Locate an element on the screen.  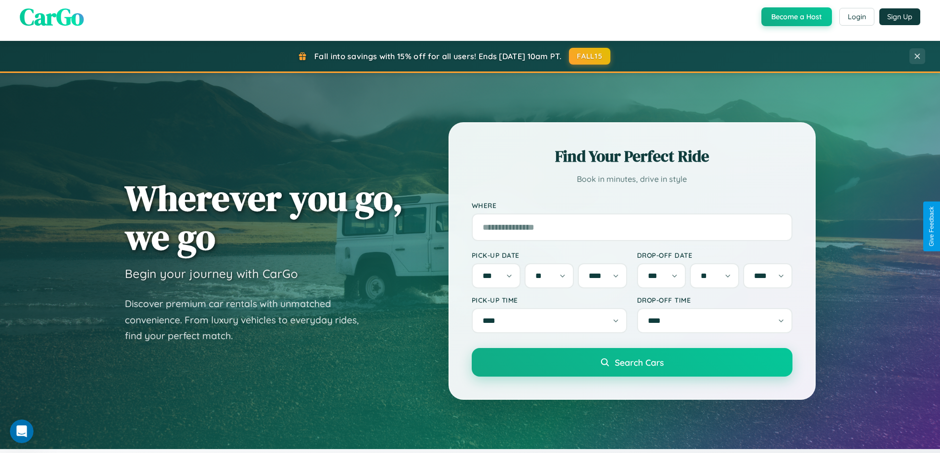
button: Sign Up is located at coordinates (899, 17).